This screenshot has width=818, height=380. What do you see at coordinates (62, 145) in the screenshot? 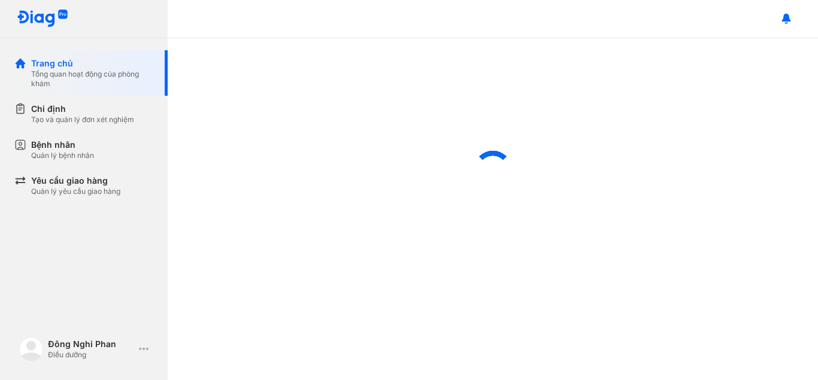
I see `div: Bệnh nhân` at bounding box center [62, 145].